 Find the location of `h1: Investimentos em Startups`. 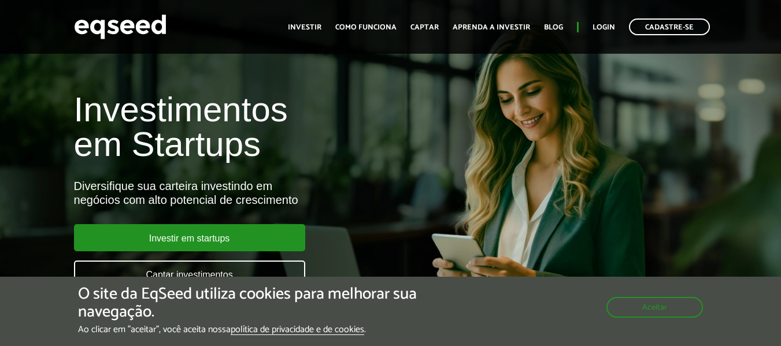

h1: Investimentos em Startups is located at coordinates (261, 127).